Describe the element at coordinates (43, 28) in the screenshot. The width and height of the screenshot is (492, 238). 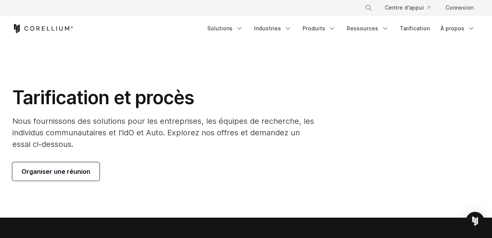
I see `a: Maison du corellium` at that location.